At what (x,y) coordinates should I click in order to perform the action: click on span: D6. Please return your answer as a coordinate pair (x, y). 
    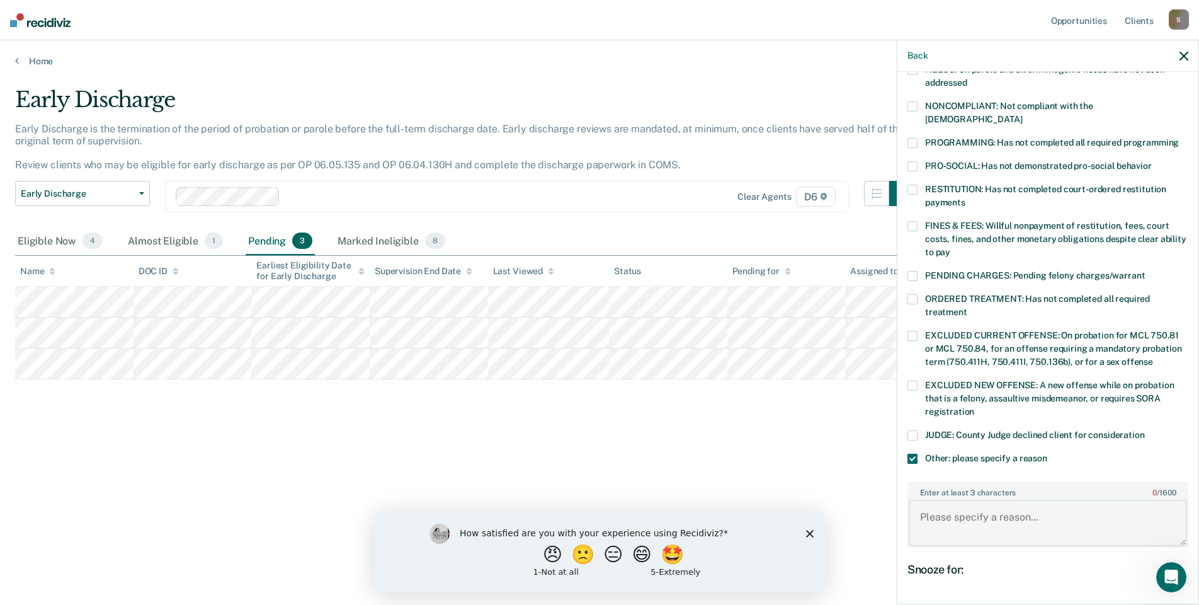
    Looking at the image, I should click on (816, 196).